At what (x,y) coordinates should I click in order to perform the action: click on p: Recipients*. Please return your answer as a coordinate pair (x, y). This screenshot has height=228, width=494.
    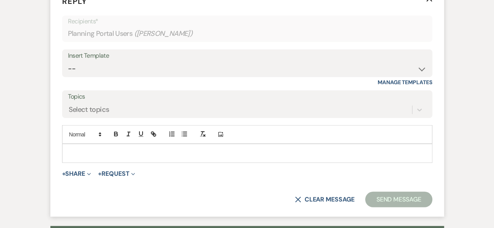
    Looking at the image, I should click on (247, 21).